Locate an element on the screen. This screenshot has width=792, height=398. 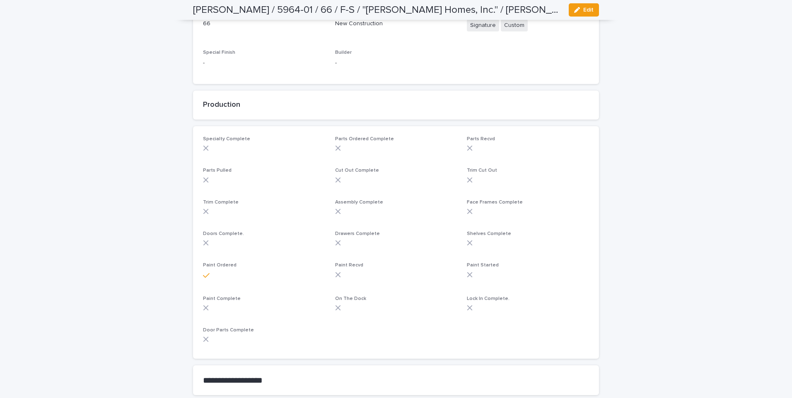
span: Custom is located at coordinates (514, 25).